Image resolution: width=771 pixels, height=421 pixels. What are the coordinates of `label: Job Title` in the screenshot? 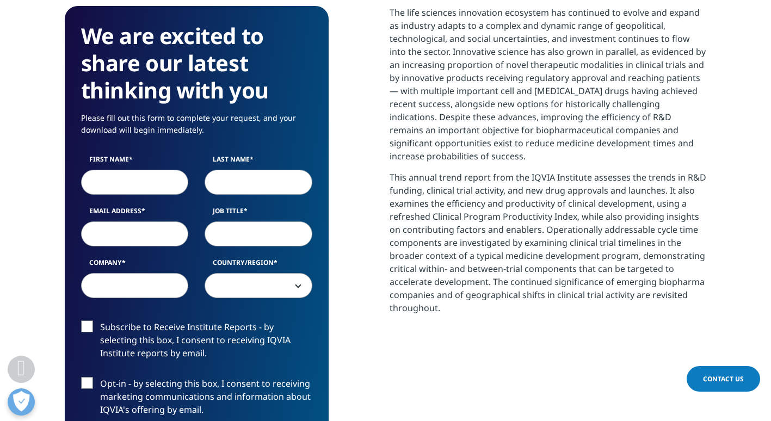 It's located at (259, 214).